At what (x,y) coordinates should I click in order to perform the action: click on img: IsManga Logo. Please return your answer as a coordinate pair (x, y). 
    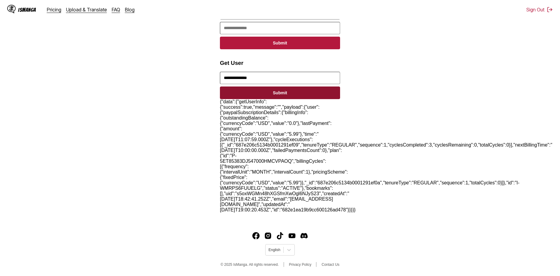
    Looking at the image, I should click on (11, 9).